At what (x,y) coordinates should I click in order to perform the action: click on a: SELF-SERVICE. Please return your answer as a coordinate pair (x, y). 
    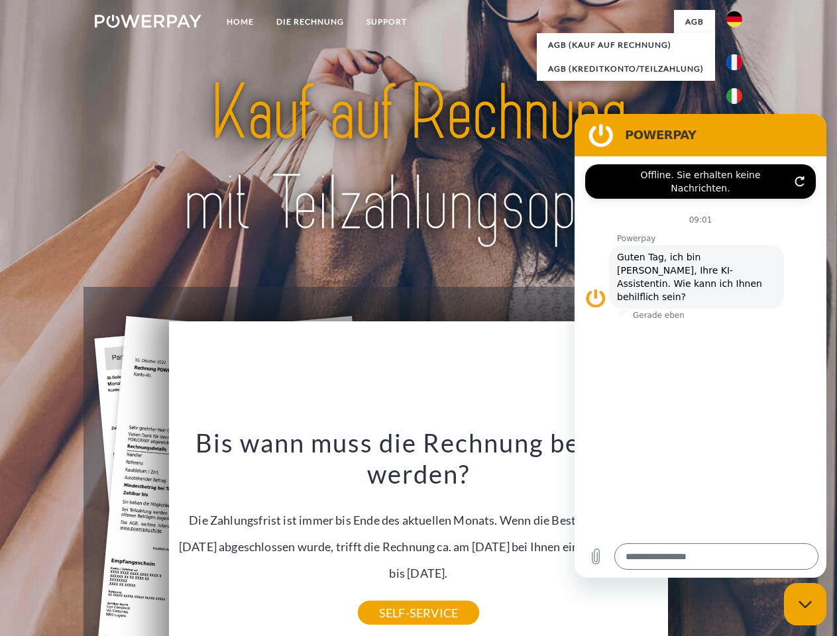
    Looking at the image, I should click on (418, 613).